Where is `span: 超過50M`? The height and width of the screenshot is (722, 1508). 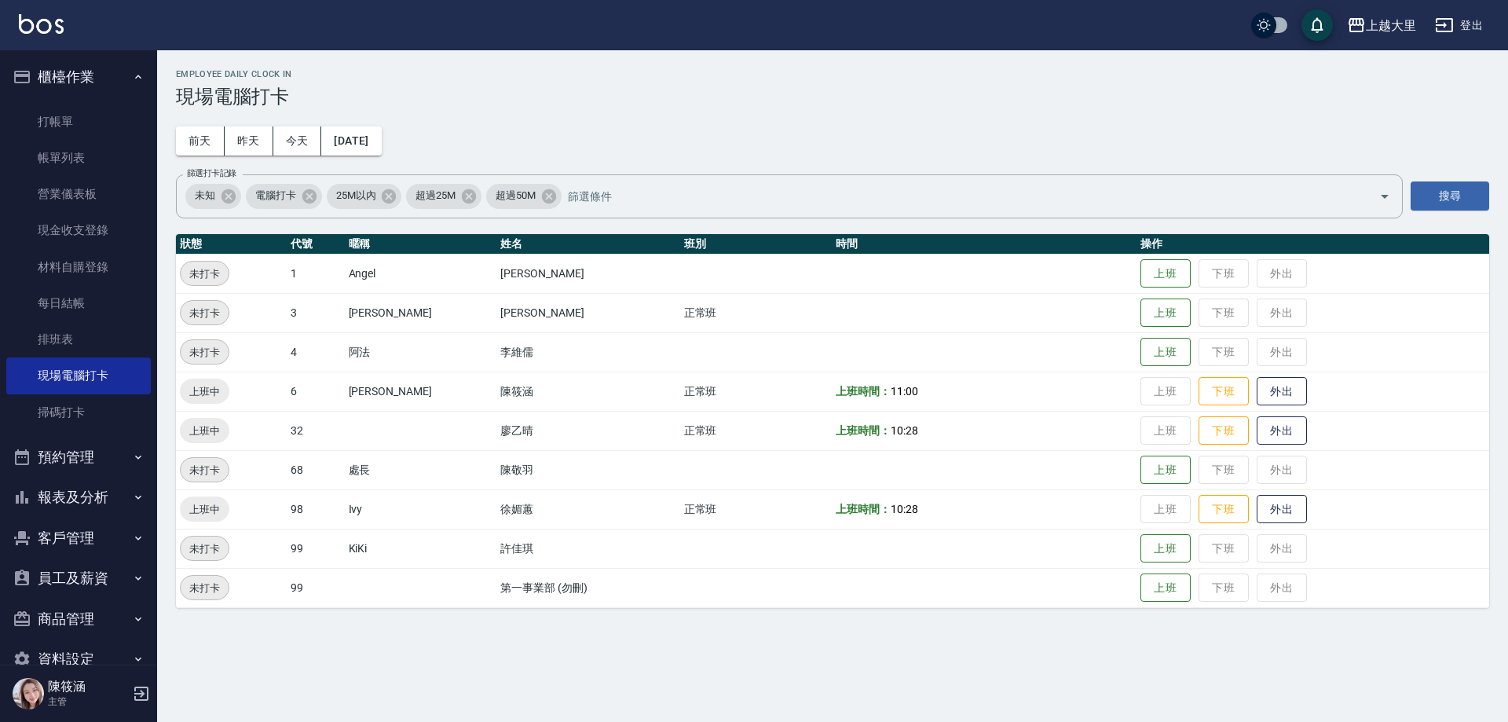 span: 超過50M is located at coordinates (515, 196).